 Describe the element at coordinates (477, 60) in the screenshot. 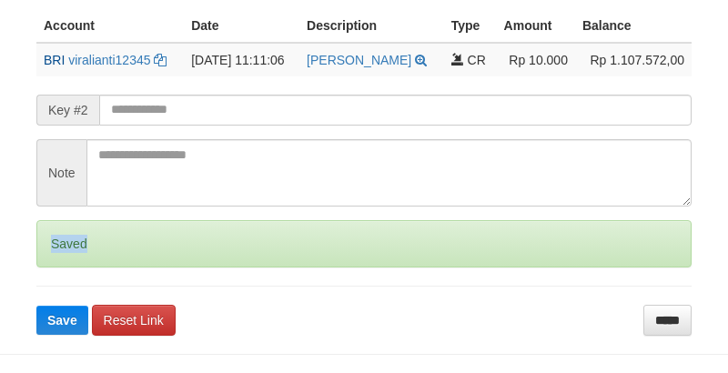

I see `span: CR` at that location.